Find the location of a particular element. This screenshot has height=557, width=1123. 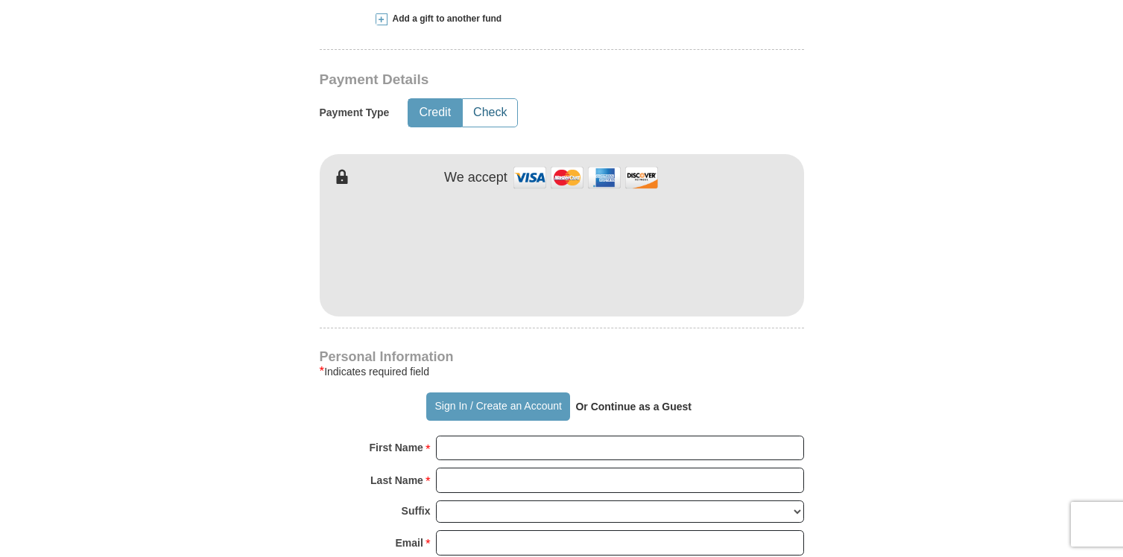

strong: Or Continue as a Guest is located at coordinates (633, 407).